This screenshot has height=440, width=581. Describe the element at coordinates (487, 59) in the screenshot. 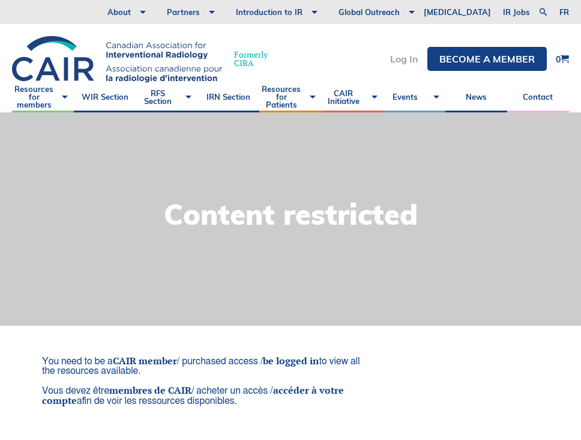

I see `a: Become a member` at that location.